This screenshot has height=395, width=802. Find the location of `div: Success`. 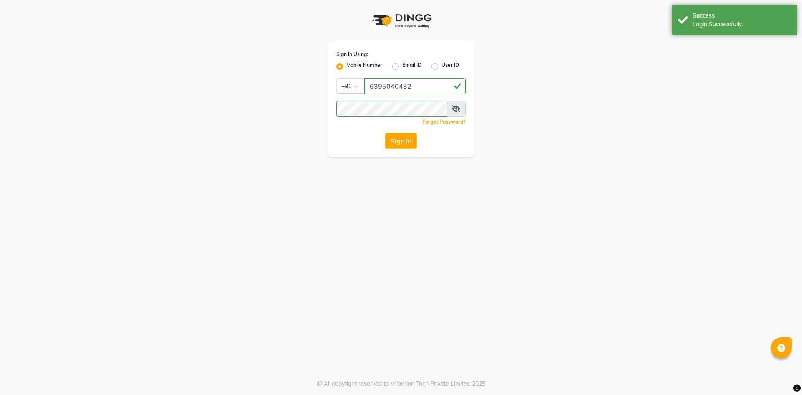

div: Success is located at coordinates (741, 15).